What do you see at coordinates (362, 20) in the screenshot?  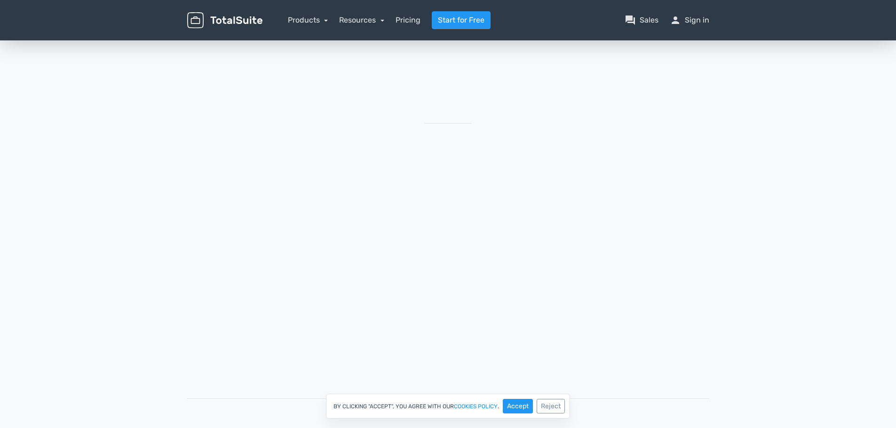 I see `a: Resources` at bounding box center [362, 20].